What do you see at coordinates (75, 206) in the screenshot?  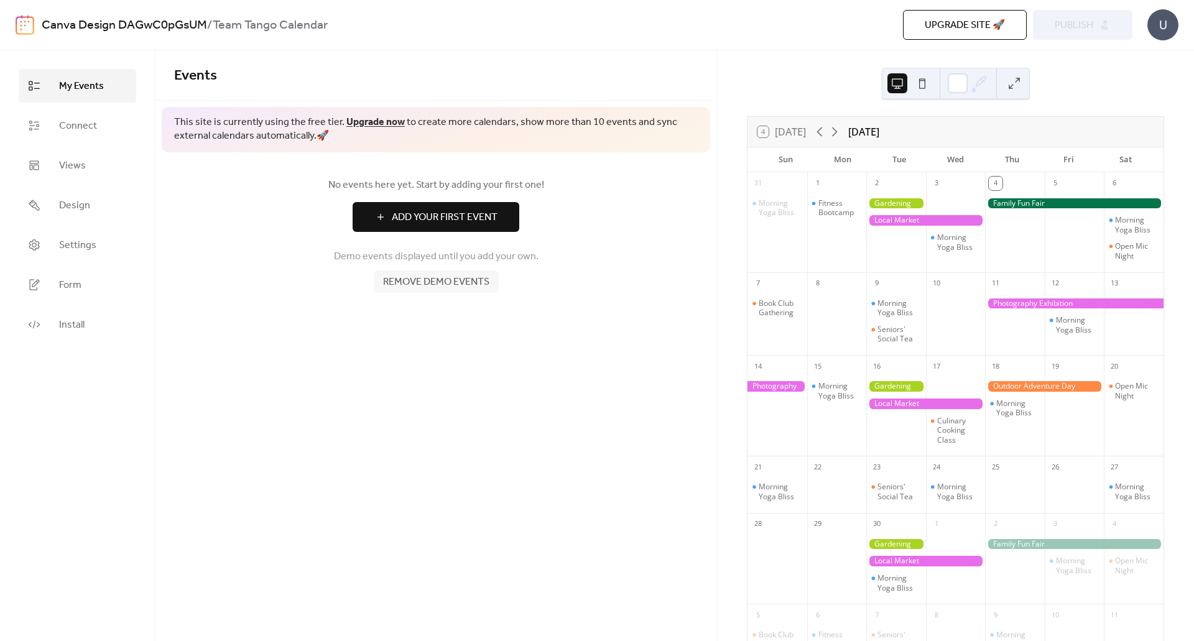 I see `span: Design` at bounding box center [75, 206].